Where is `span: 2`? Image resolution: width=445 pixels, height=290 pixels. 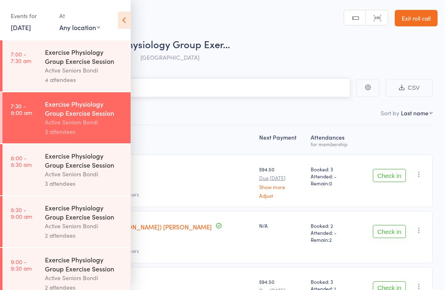 span: 2 is located at coordinates (330, 239).